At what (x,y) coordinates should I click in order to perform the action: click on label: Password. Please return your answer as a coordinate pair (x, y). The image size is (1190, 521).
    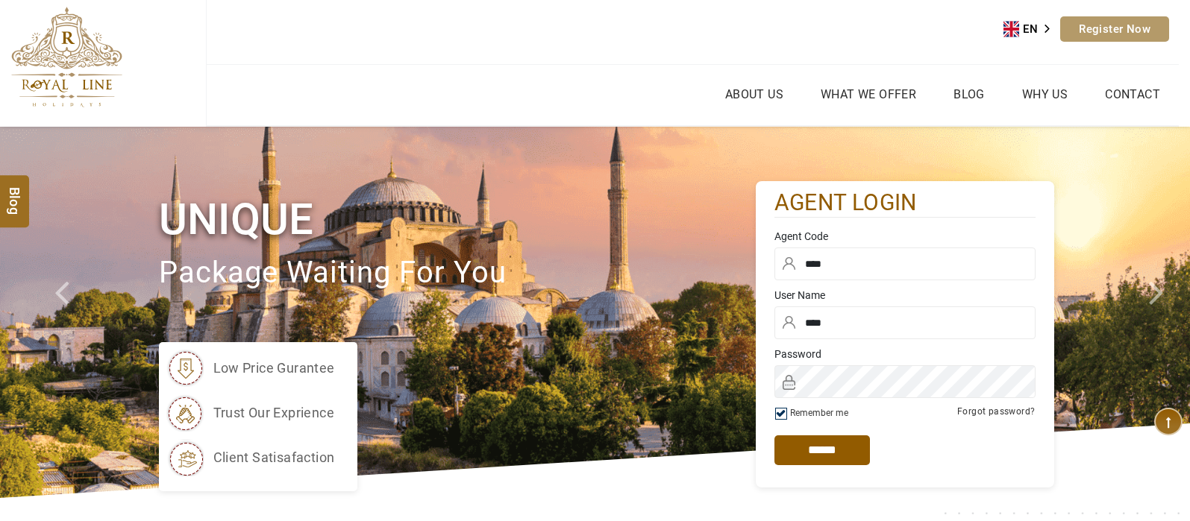
    Looking at the image, I should click on (905, 354).